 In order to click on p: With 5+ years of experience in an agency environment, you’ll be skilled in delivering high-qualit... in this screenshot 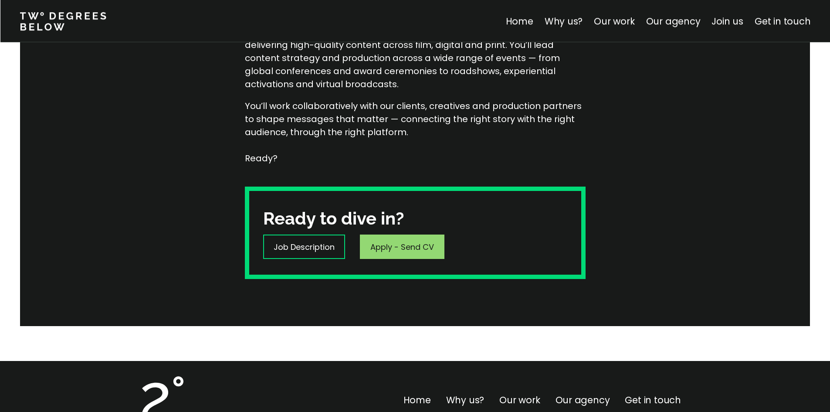, I will do `click(415, 58)`.